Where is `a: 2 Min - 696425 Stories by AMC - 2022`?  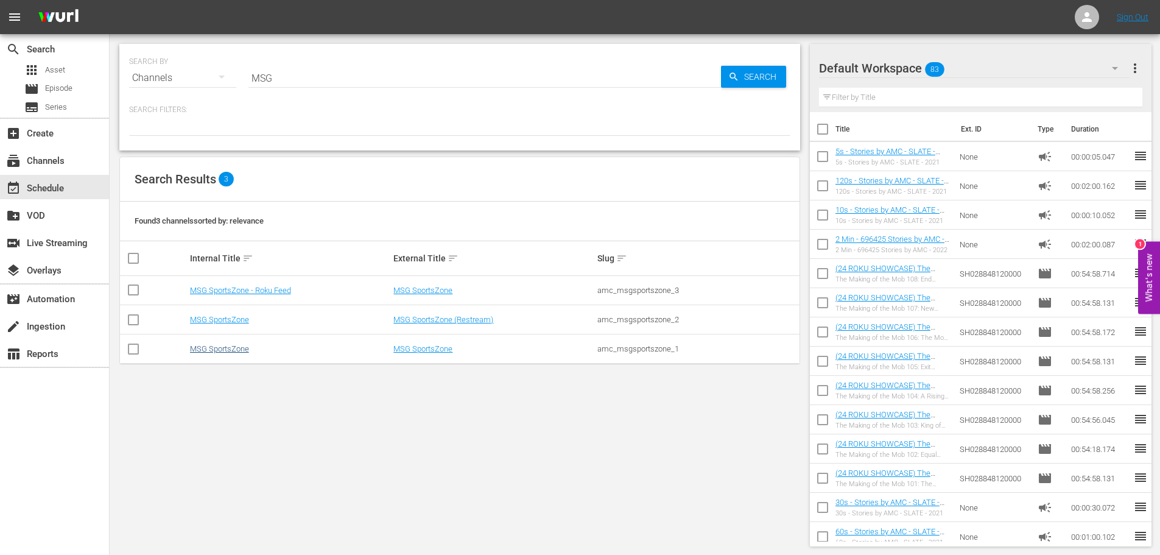
a: 2 Min - 696425 Stories by AMC - 2022 is located at coordinates (892, 244).